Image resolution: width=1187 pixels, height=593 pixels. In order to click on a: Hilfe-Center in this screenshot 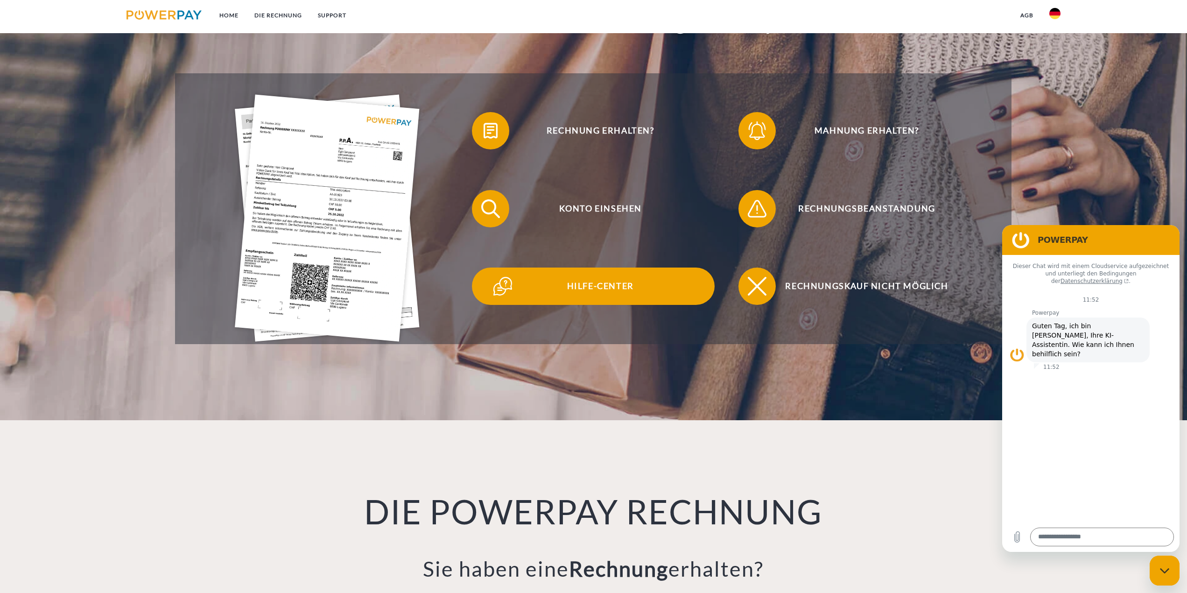, I will do `click(593, 286)`.